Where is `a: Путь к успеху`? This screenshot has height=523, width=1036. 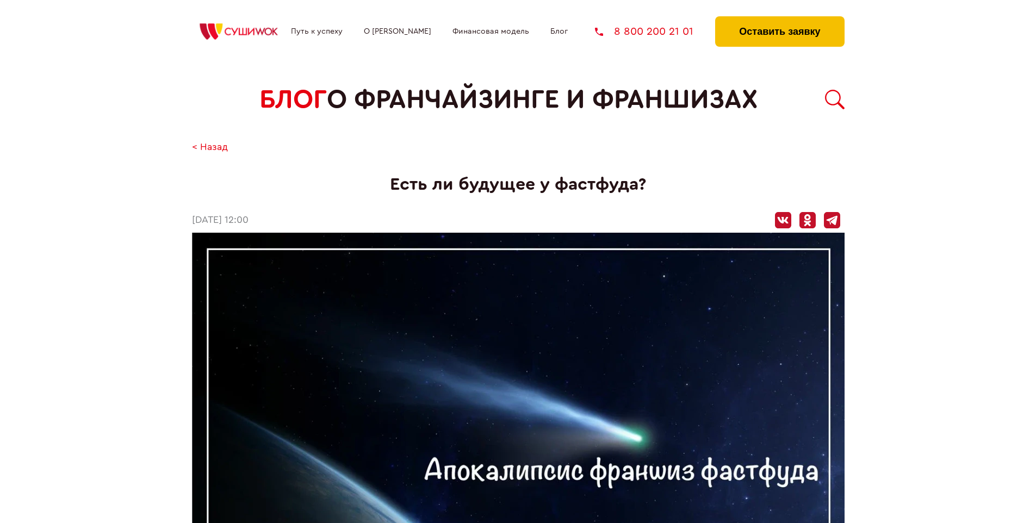 a: Путь к успеху is located at coordinates (316, 32).